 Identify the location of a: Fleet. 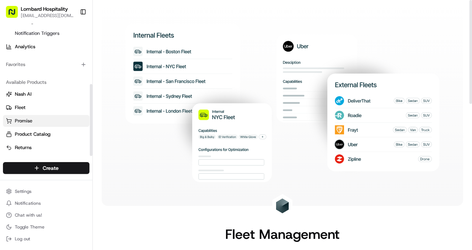
(46, 108).